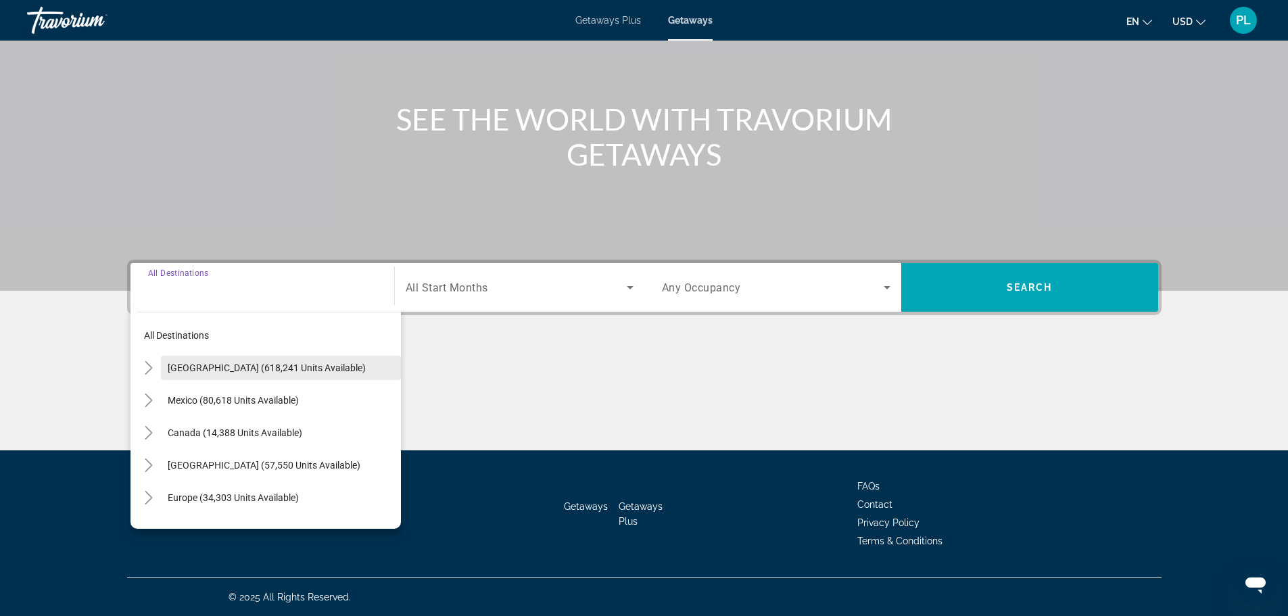  What do you see at coordinates (233, 400) in the screenshot?
I see `span: Mexico (80,618 units available)` at bounding box center [233, 400].